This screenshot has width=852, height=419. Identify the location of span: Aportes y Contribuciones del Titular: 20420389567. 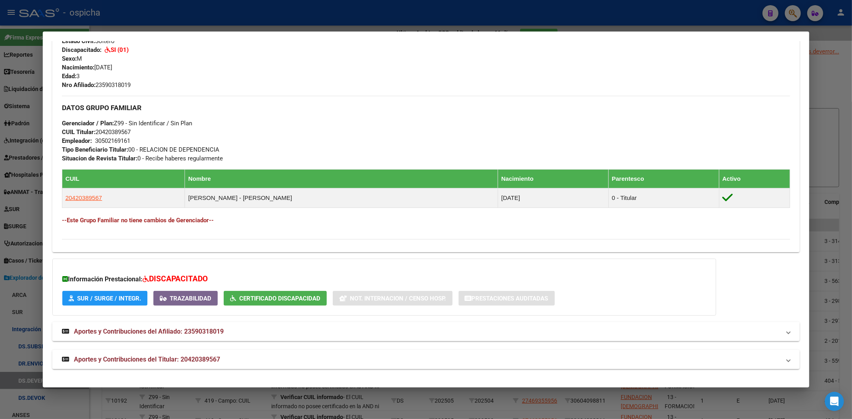
(147, 359).